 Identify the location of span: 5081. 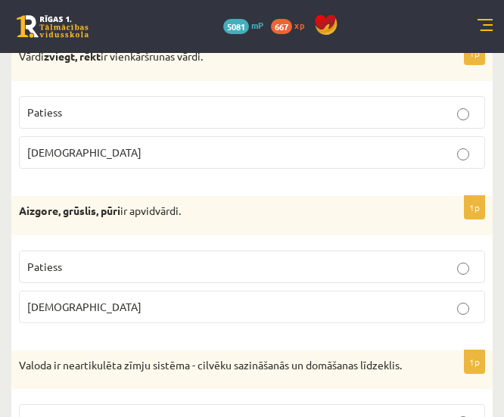
(236, 26).